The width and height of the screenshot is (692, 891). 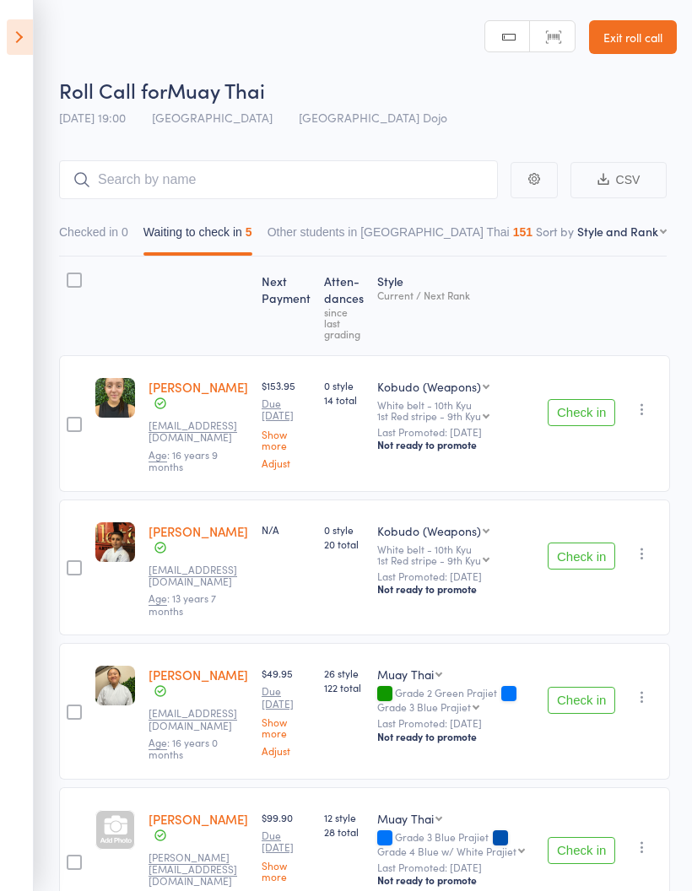 I want to click on div: 5, so click(x=249, y=232).